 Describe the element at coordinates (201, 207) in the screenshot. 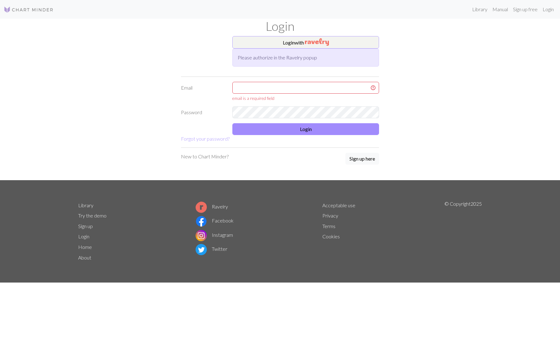

I see `img: Ravelry logo` at that location.